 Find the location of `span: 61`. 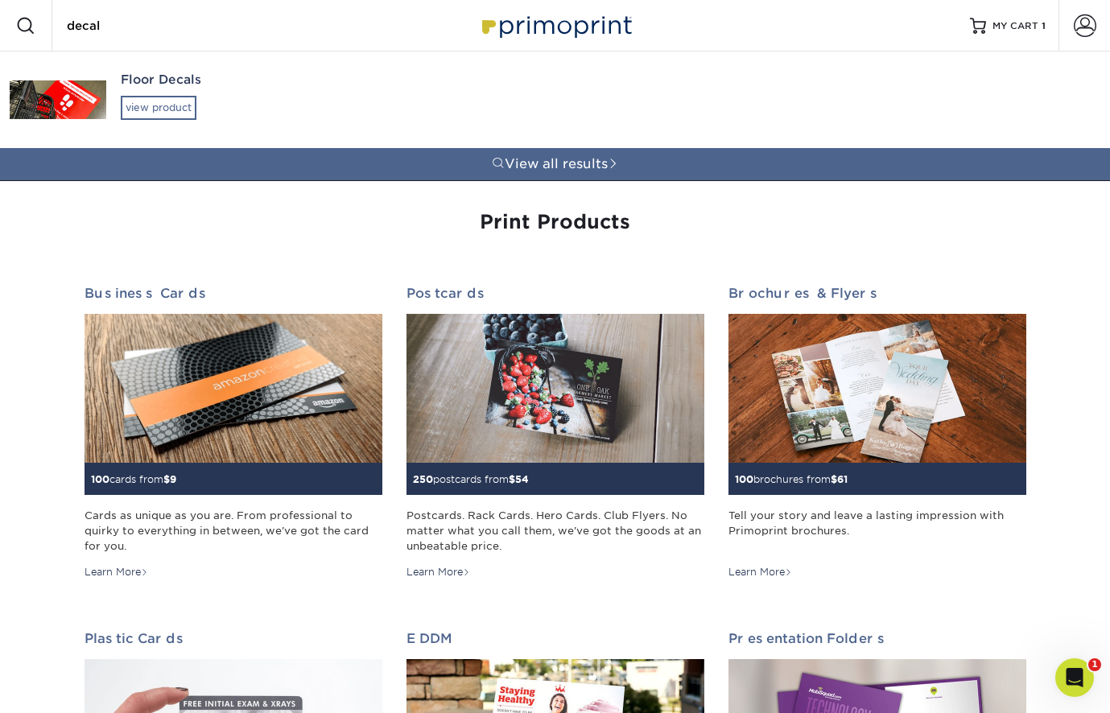

span: 61 is located at coordinates (842, 479).